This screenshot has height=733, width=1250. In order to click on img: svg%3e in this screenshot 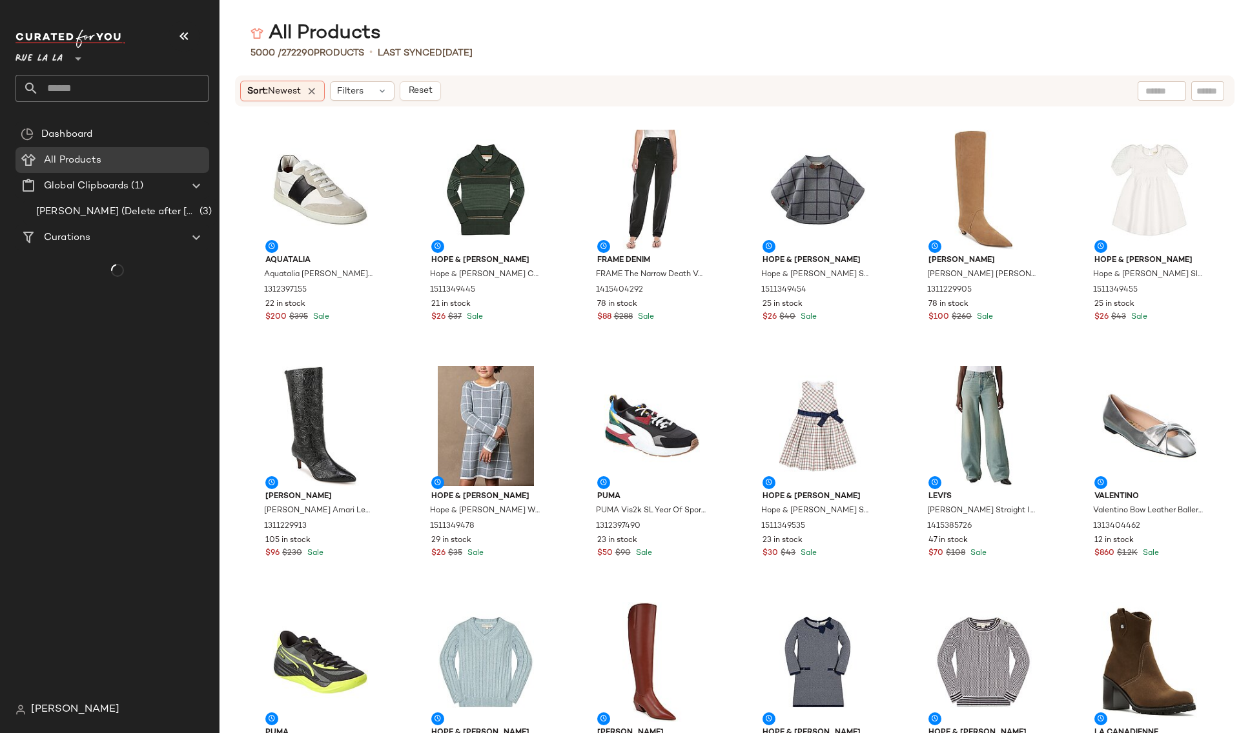, I will do `click(257, 34)`.